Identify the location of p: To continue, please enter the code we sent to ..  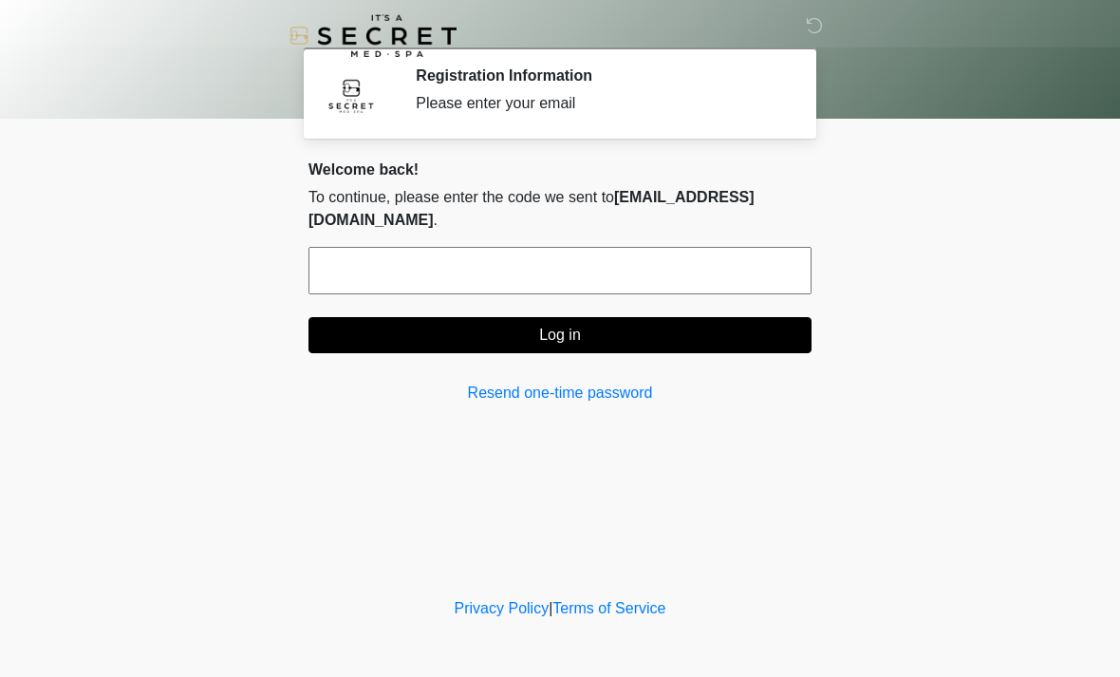
(560, 209).